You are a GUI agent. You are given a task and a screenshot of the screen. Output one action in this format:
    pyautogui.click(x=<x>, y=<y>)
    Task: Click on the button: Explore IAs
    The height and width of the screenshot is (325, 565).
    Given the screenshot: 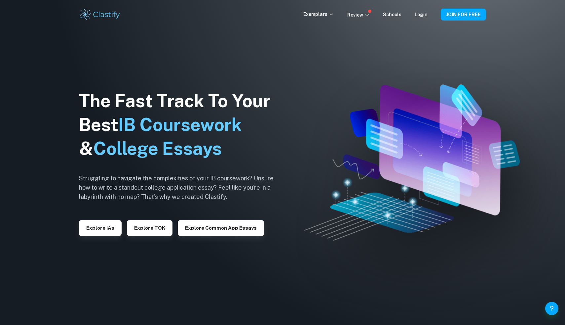 What is the action you would take?
    pyautogui.click(x=100, y=228)
    